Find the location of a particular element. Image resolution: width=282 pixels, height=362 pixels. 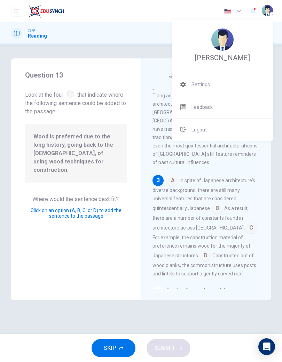

img: Profile picture is located at coordinates (222, 40).